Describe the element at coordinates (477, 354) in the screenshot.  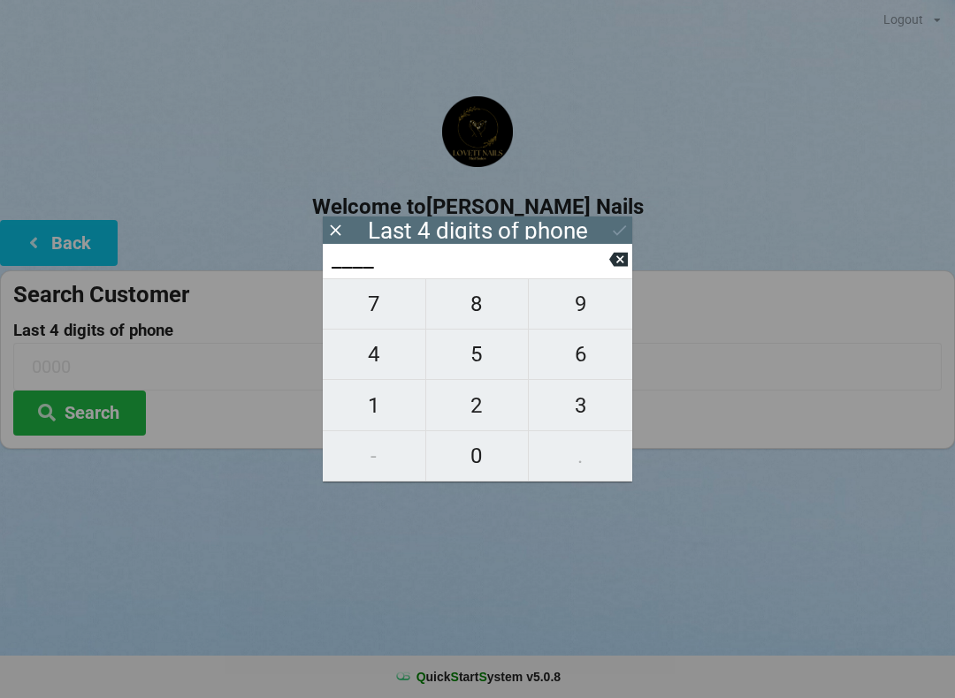
I see `span: 5` at that location.